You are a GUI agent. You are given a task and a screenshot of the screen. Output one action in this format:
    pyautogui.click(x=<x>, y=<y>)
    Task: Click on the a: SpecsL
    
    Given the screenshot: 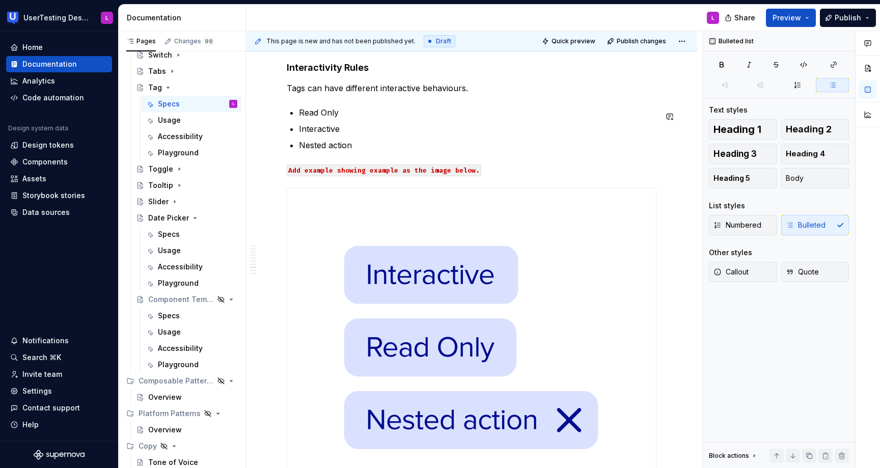 What is the action you would take?
    pyautogui.click(x=191, y=104)
    